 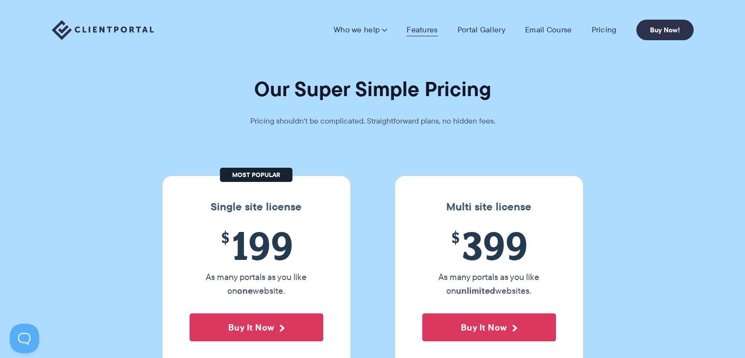 I want to click on span: 399, so click(x=489, y=245).